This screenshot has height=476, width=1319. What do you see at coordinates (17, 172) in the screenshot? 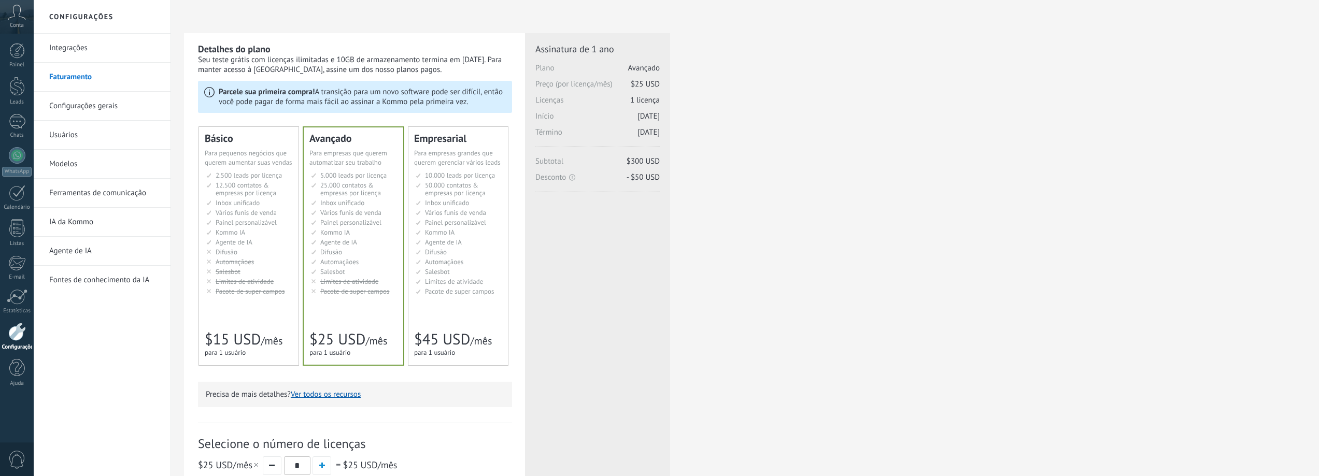
I see `div: WhatsApp` at bounding box center [17, 172].